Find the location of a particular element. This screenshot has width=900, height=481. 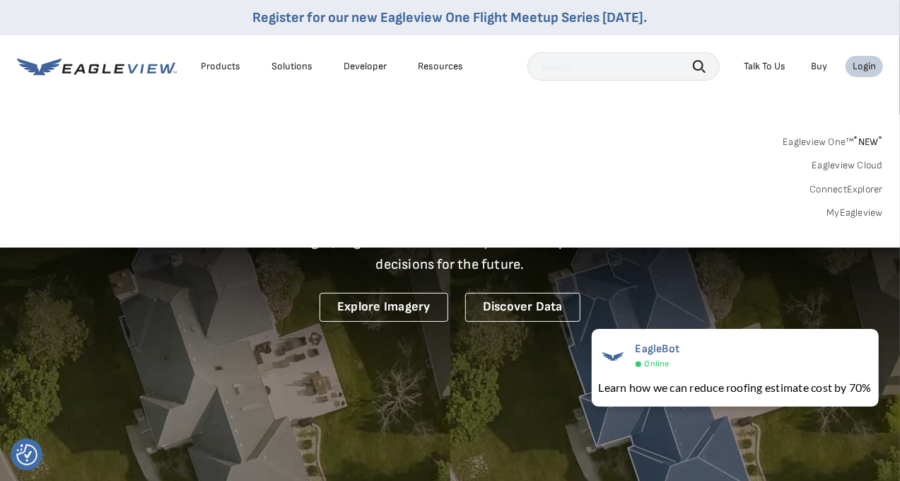

a: Eagleview Cloud is located at coordinates (847, 165).